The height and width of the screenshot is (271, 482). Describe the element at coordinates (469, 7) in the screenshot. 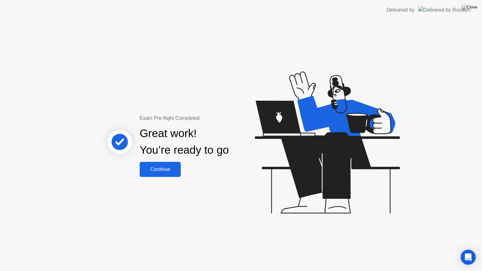

I see `img: Close` at that location.